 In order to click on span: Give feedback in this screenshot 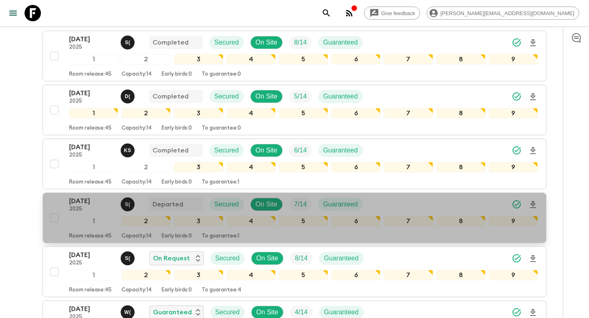, I will do `click(398, 13)`.